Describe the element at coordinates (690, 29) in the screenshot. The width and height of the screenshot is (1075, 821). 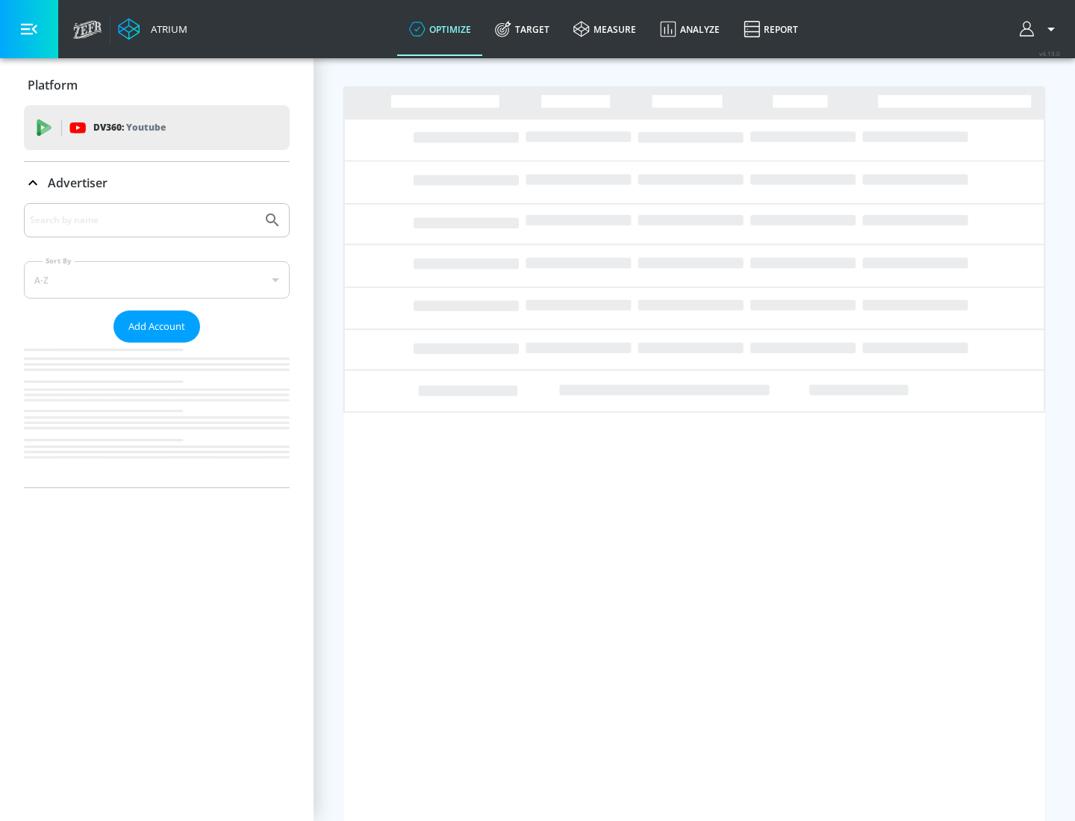
I see `a: Analyze` at that location.